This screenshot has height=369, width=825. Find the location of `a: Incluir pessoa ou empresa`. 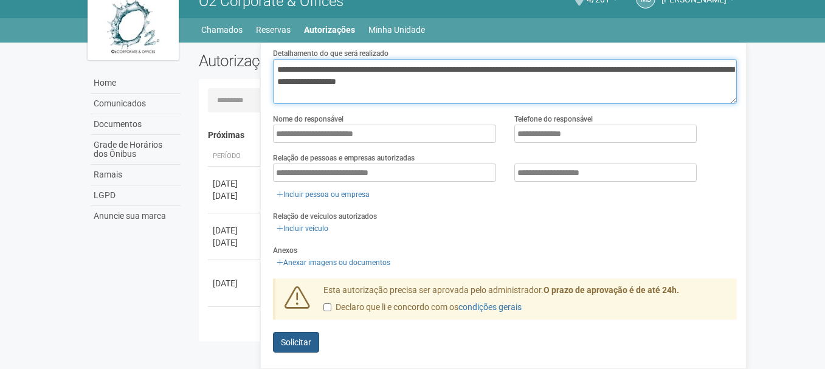

a: Incluir pessoa ou empresa is located at coordinates (323, 195).